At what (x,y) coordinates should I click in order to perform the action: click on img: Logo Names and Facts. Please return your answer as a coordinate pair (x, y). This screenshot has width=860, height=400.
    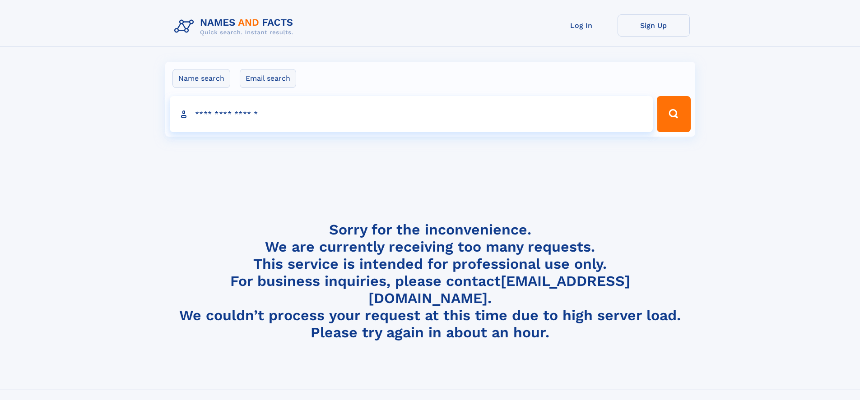
    Looking at the image, I should click on (236, 27).